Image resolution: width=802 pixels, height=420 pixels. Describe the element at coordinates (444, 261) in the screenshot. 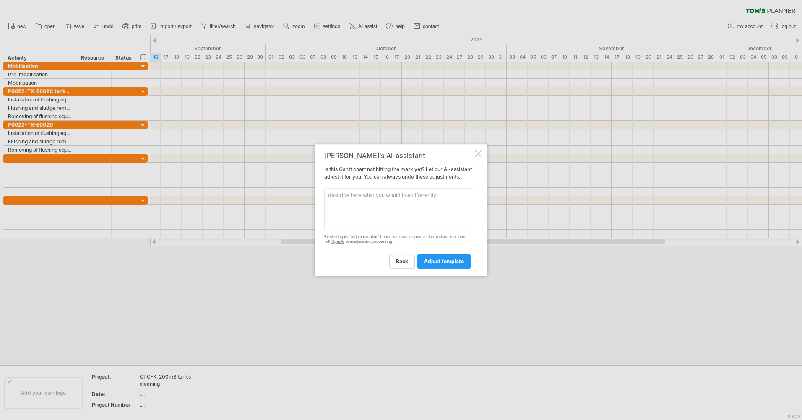

I see `a: adjust template` at that location.